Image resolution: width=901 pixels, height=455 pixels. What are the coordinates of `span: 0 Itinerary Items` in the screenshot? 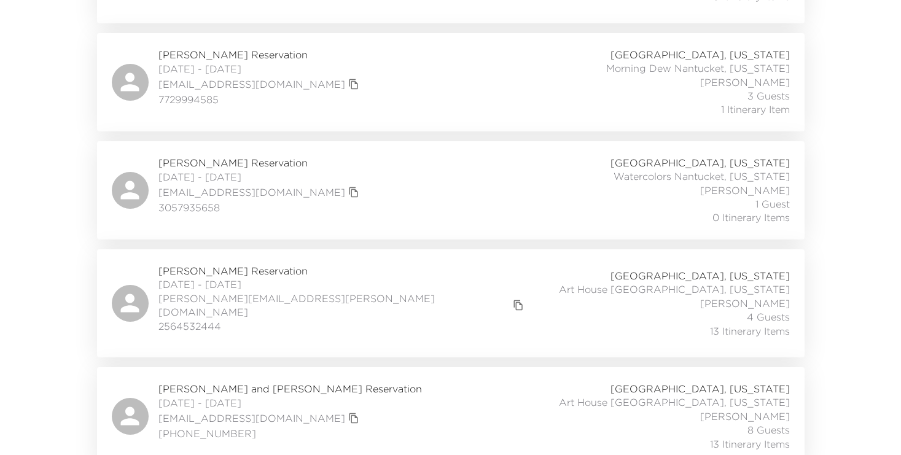 It's located at (751, 217).